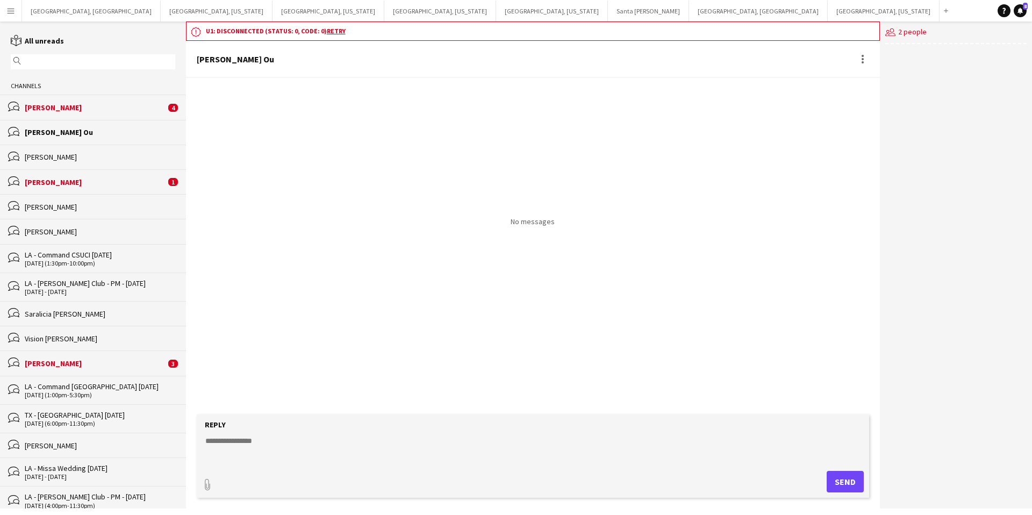 The height and width of the screenshot is (515, 1032). What do you see at coordinates (336, 31) in the screenshot?
I see `a: Retry` at bounding box center [336, 31].